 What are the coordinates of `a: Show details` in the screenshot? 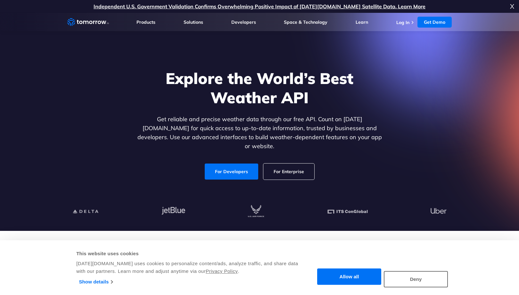 It's located at (96, 282).